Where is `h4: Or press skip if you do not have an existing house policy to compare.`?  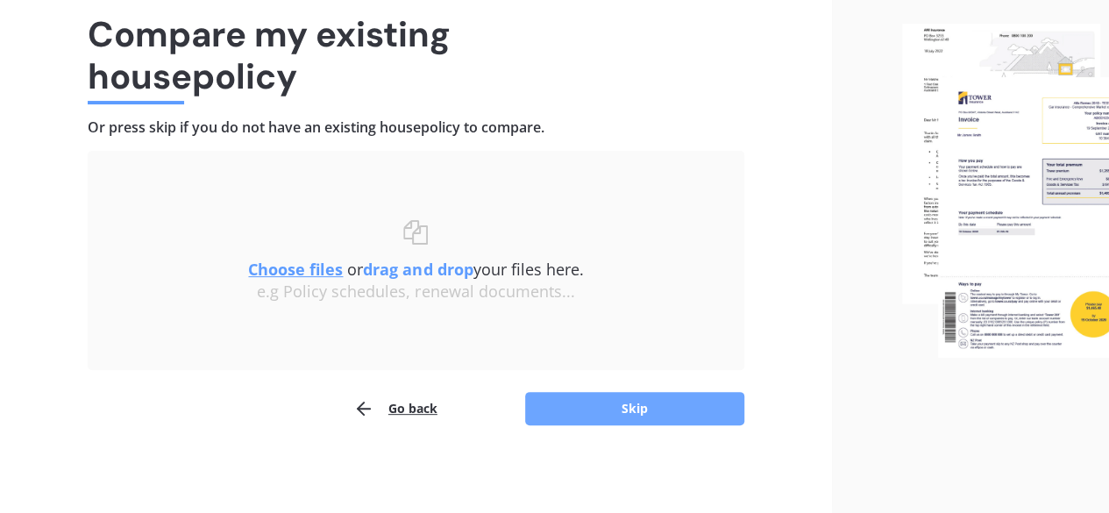 h4: Or press skip if you do not have an existing house policy to compare. is located at coordinates (416, 127).